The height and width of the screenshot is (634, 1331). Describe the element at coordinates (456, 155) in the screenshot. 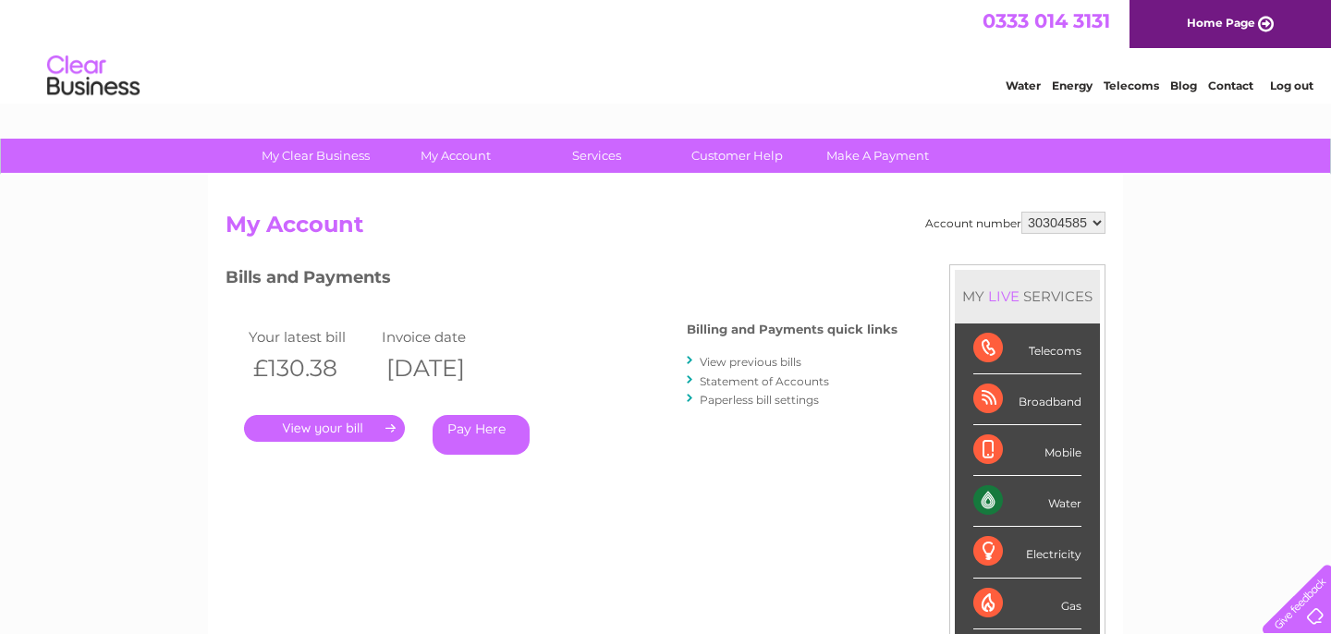

I see `a: My Account` at that location.